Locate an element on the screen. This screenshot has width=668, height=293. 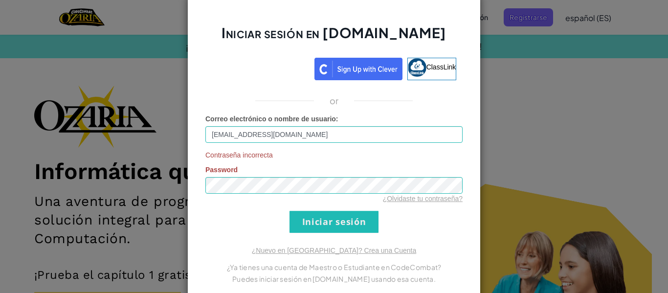
span: Password is located at coordinates (221, 170).